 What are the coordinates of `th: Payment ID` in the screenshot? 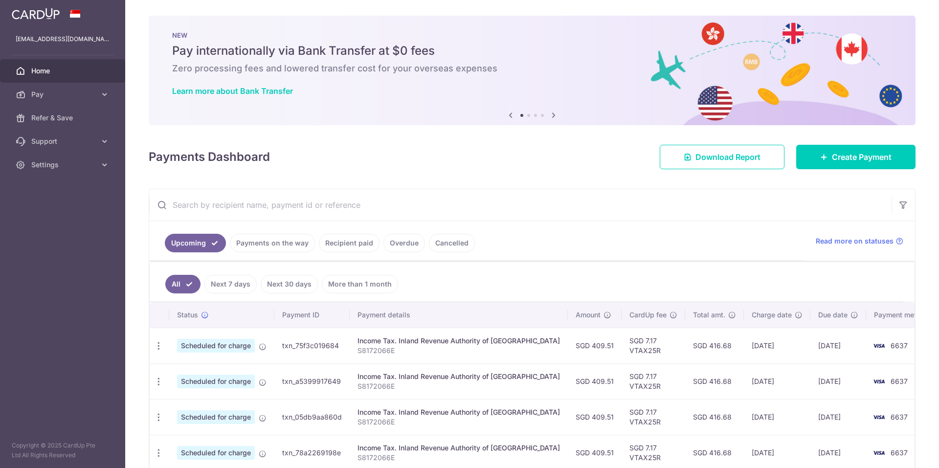 It's located at (312, 315).